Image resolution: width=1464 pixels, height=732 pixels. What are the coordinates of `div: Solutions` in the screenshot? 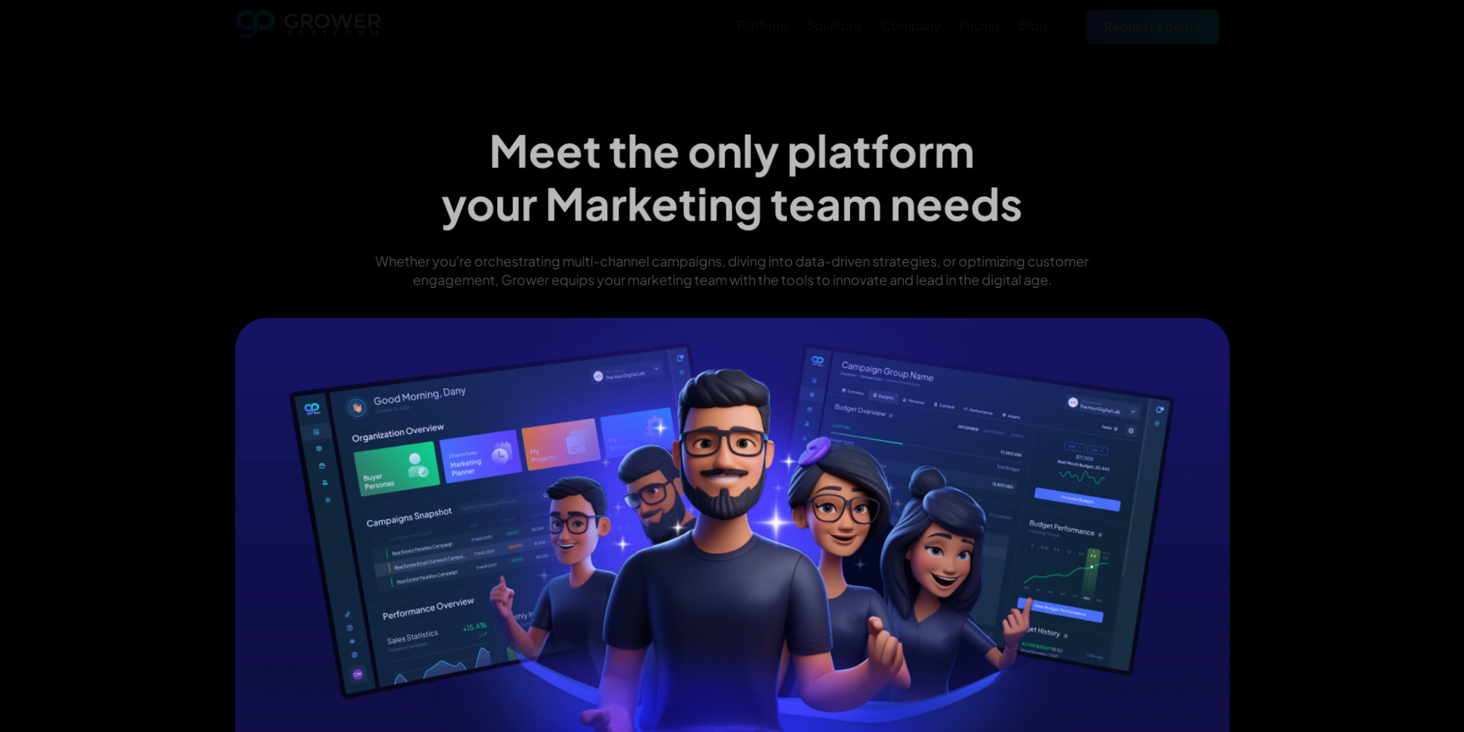 It's located at (835, 25).